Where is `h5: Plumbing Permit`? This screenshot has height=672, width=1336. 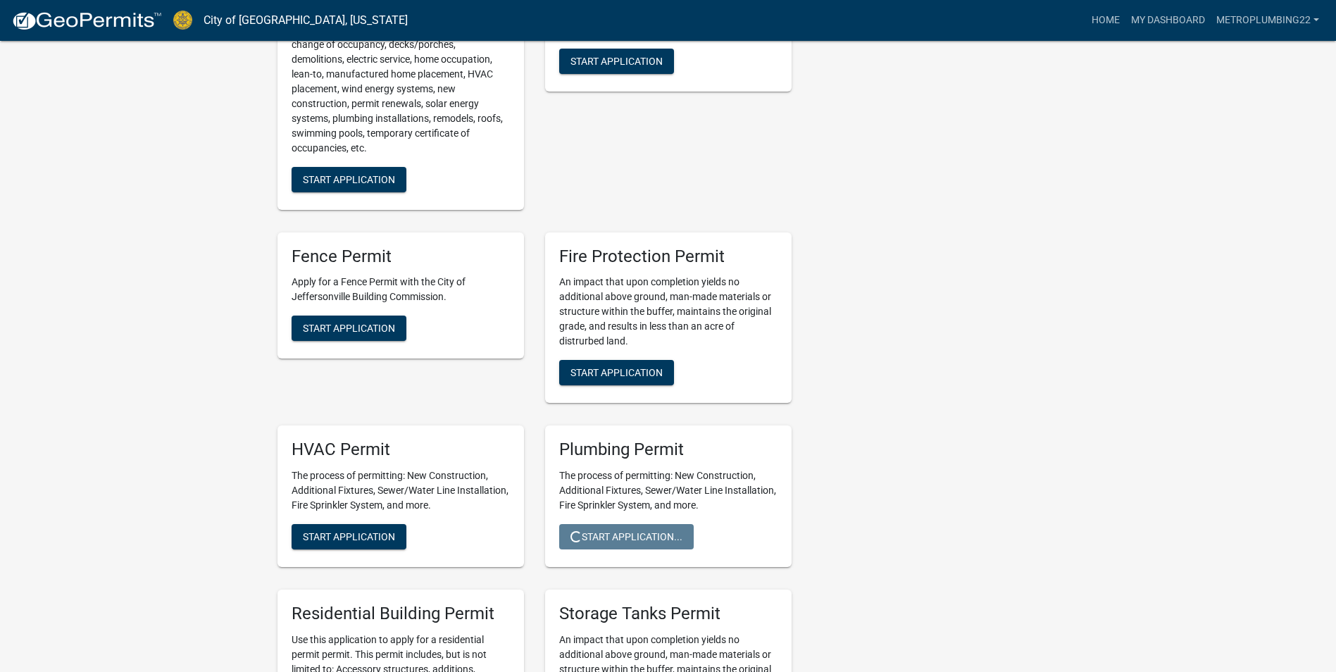
h5: Plumbing Permit is located at coordinates (668, 449).